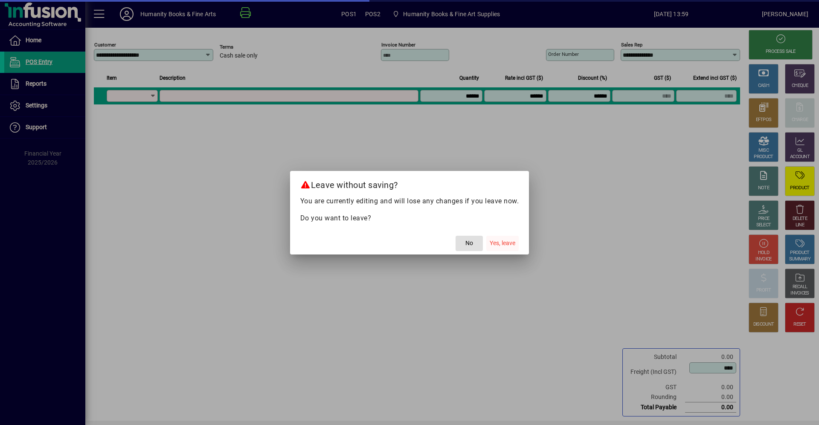 This screenshot has height=425, width=819. I want to click on button: Yes, leave, so click(503, 244).